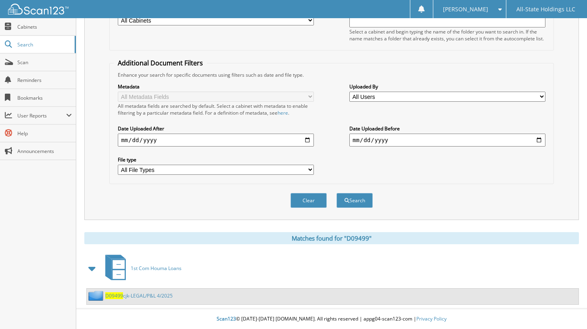 This screenshot has height=329, width=587. Describe the element at coordinates (141, 268) in the screenshot. I see `a: 1st Com Houma Loans` at that location.